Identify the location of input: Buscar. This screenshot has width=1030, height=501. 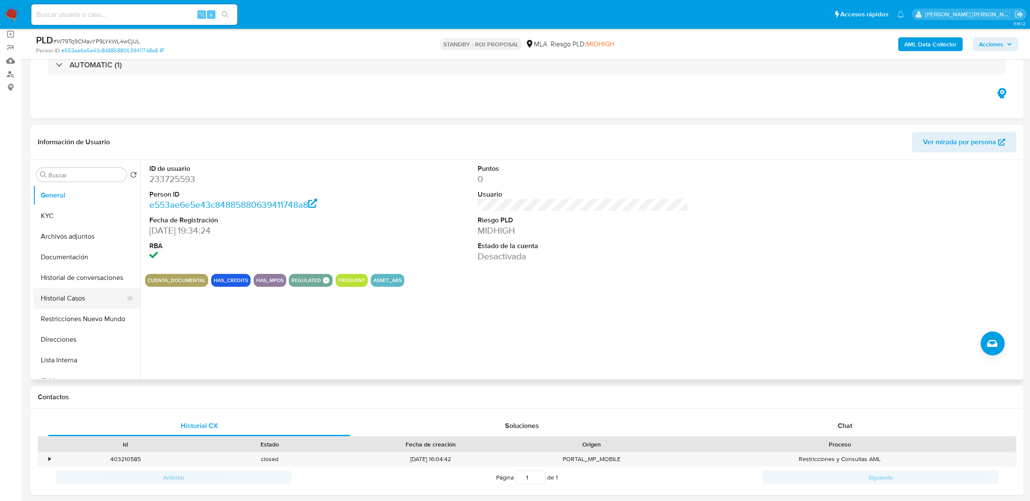
(86, 175).